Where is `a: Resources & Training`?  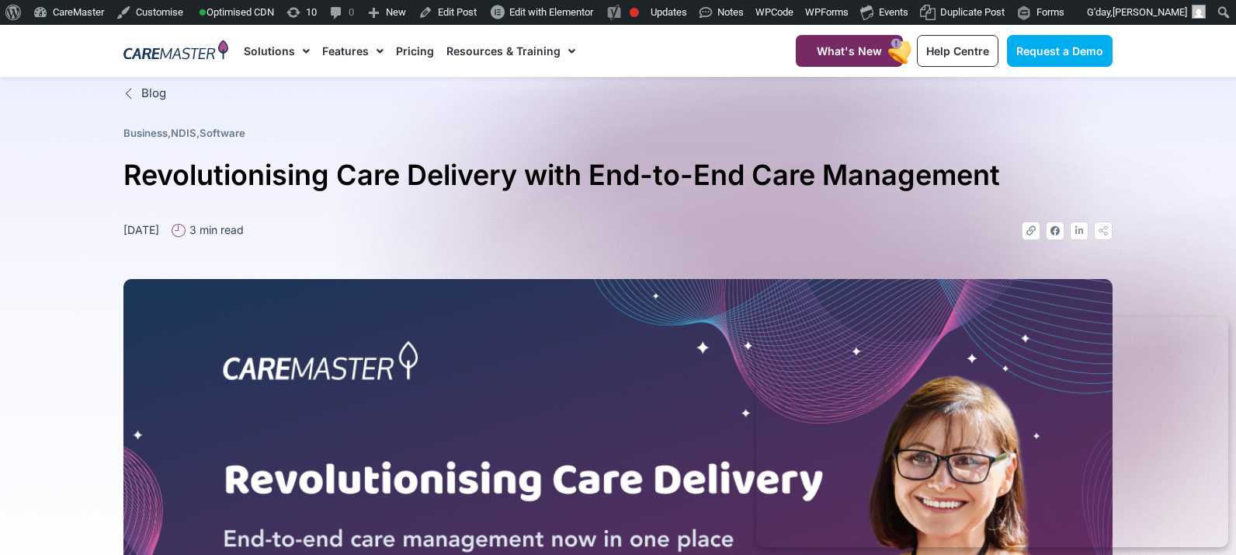 a: Resources & Training is located at coordinates (511, 50).